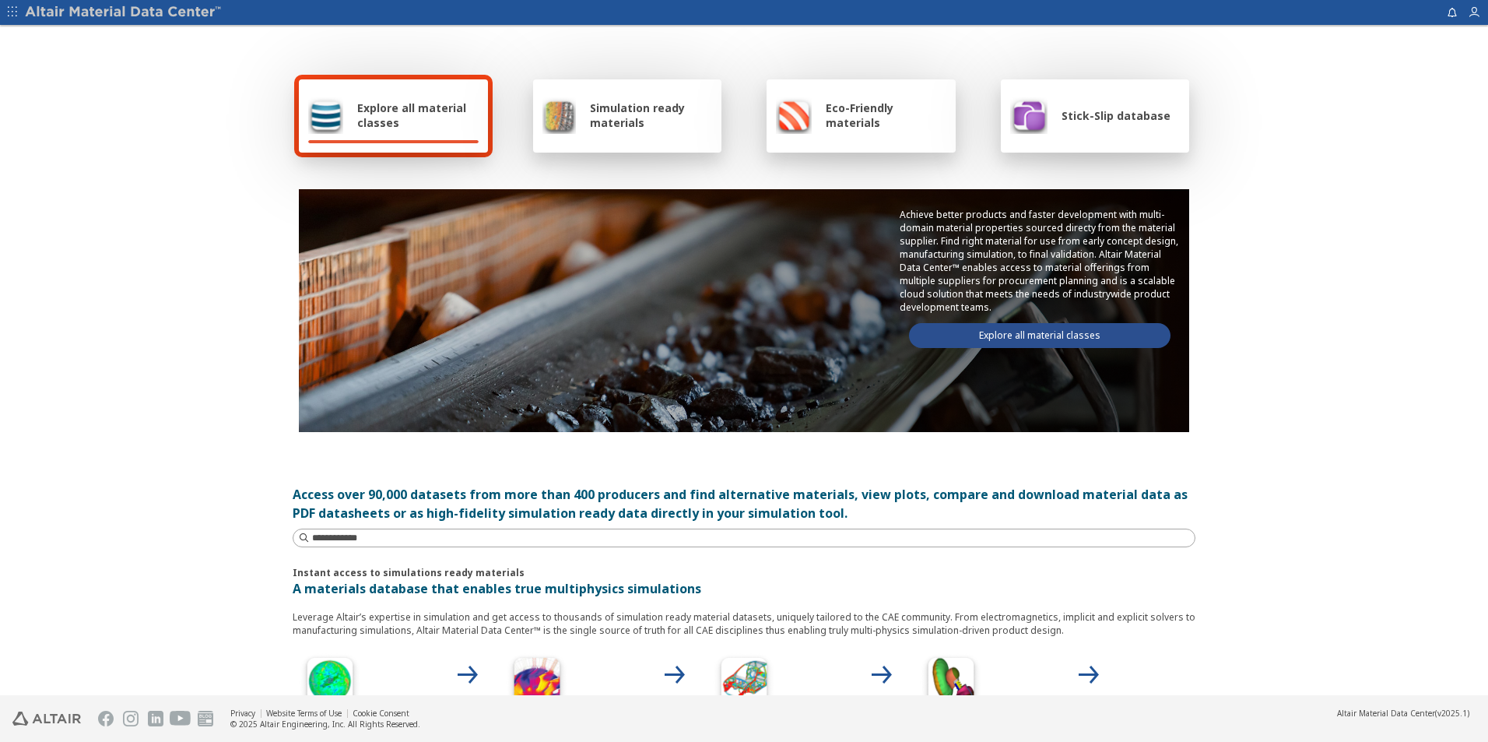 Image resolution: width=1488 pixels, height=742 pixels. Describe the element at coordinates (1386, 713) in the screenshot. I see `span: Altair Material Data Center` at that location.